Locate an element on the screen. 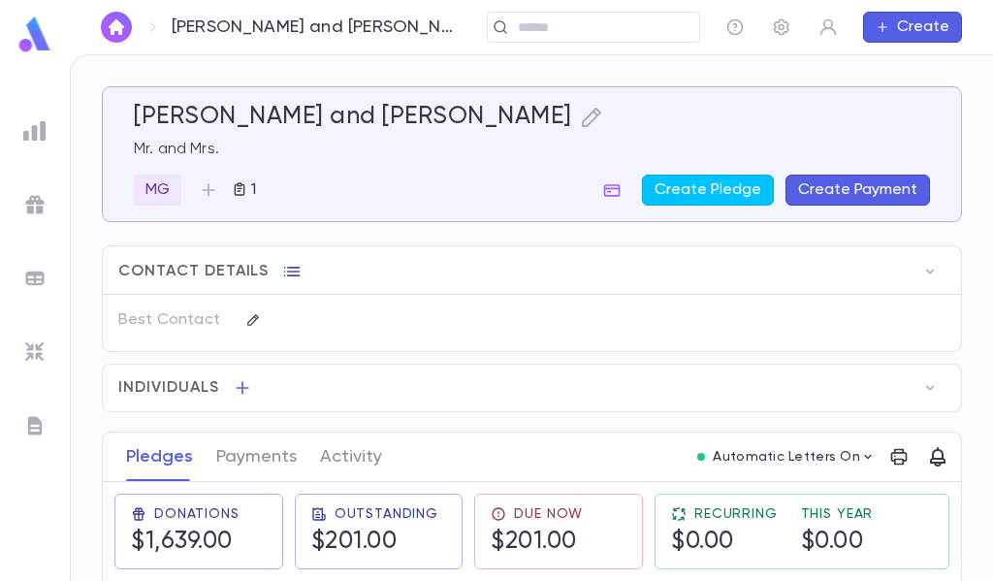 Image resolution: width=993 pixels, height=581 pixels. span: Recurring is located at coordinates (736, 514).